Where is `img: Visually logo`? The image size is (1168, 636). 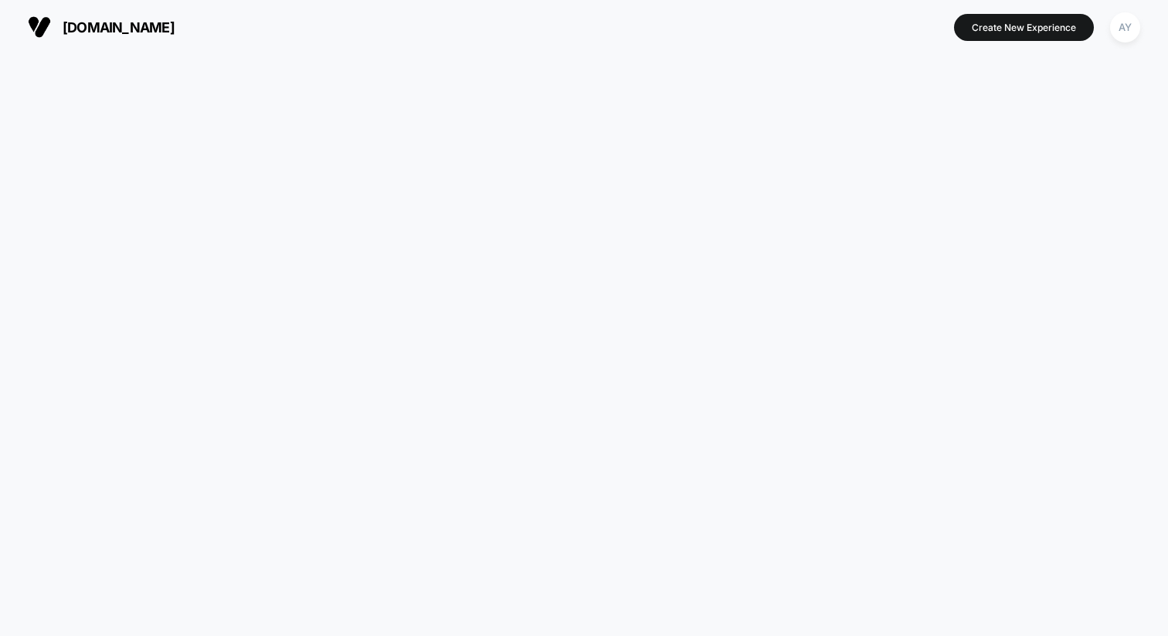 img: Visually logo is located at coordinates (39, 27).